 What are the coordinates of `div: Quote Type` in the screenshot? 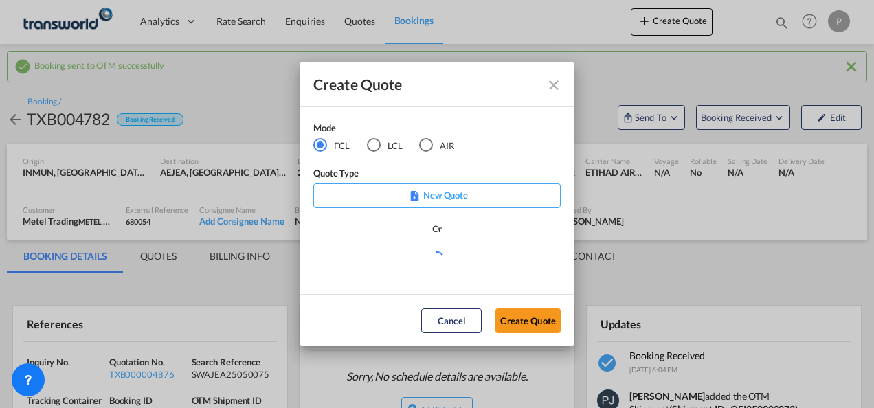 It's located at (437, 175).